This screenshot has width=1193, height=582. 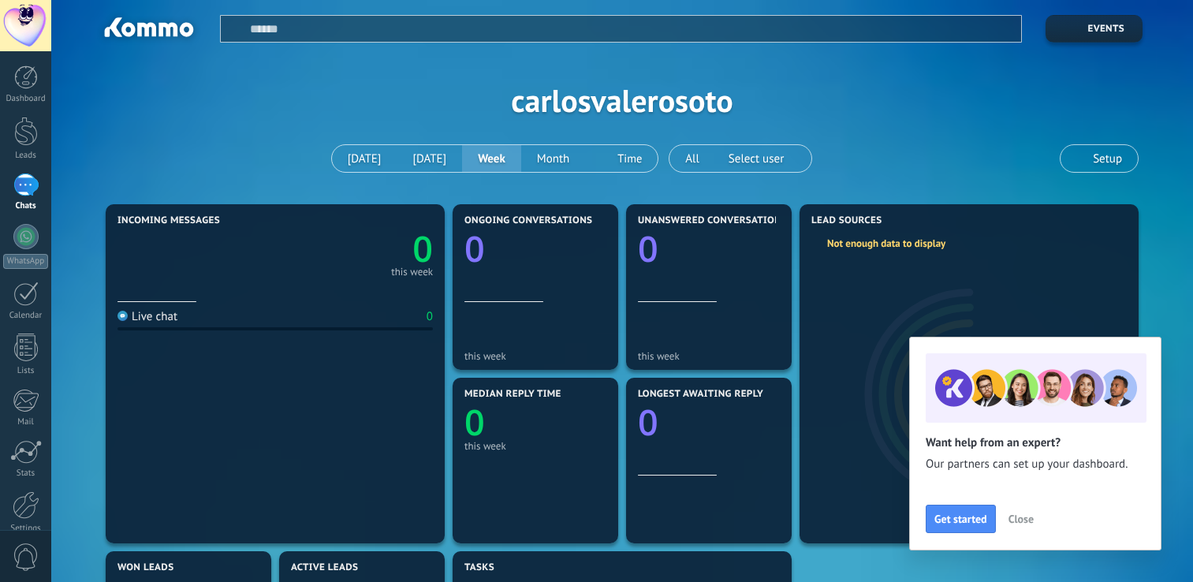 I want to click on span: Longest awaiting reply, so click(x=700, y=394).